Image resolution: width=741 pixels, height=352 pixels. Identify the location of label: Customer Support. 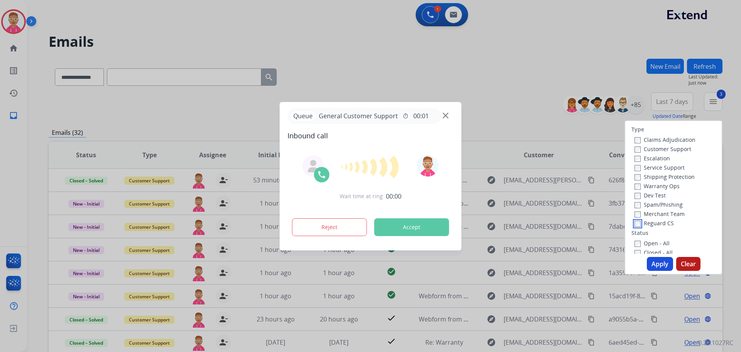
(663, 149).